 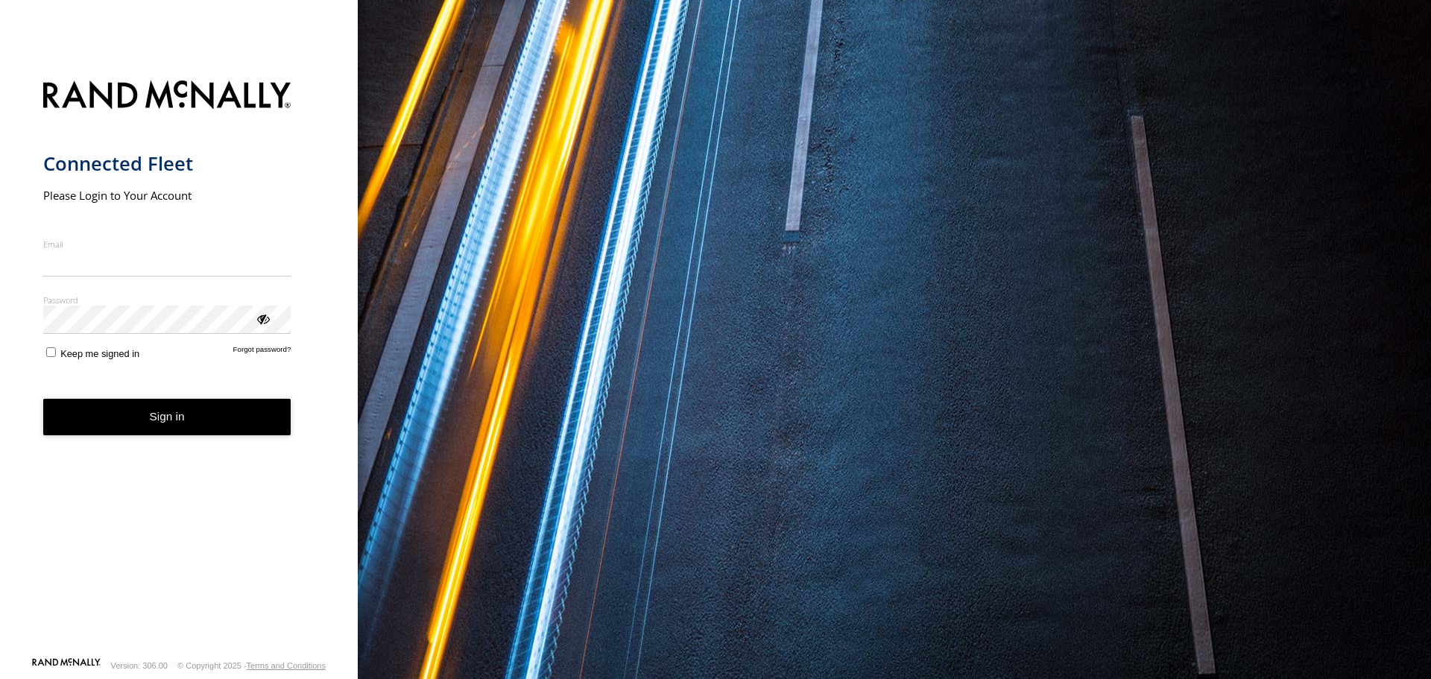 What do you see at coordinates (167, 244) in the screenshot?
I see `label: Email` at bounding box center [167, 244].